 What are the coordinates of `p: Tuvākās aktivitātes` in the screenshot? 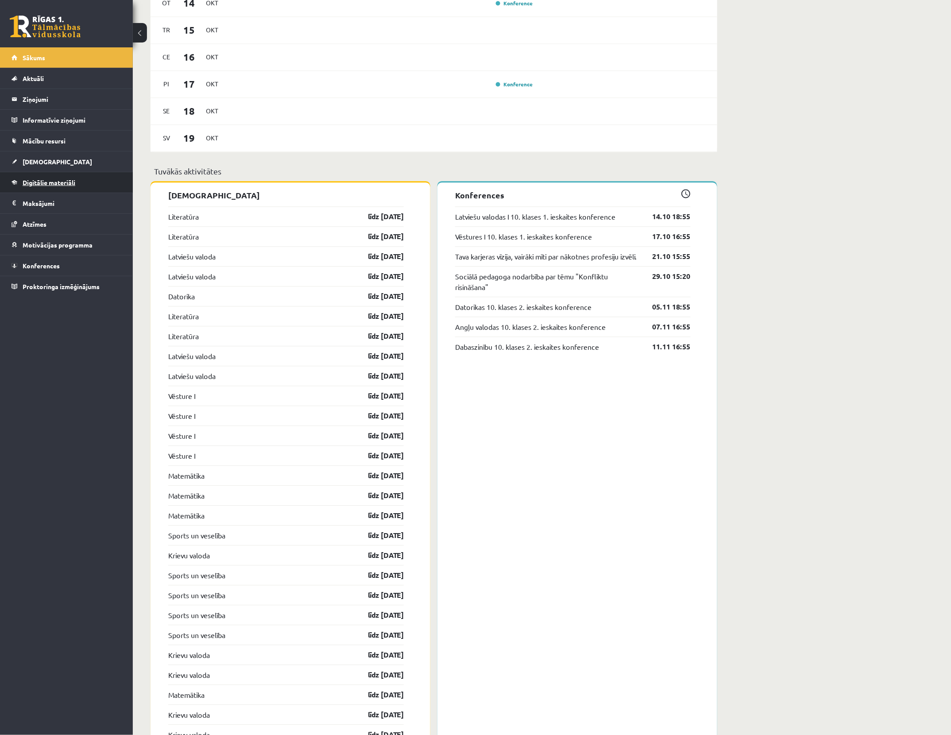 It's located at (434, 171).